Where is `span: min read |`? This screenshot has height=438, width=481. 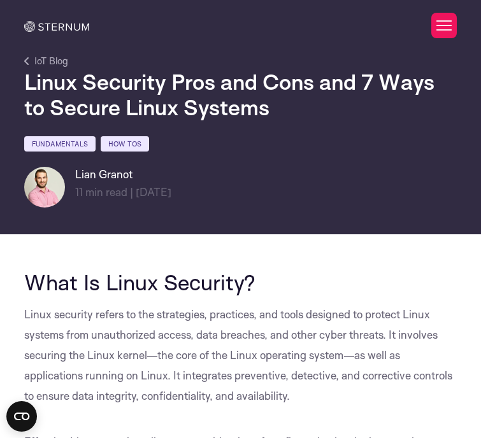 span: min read | is located at coordinates (104, 192).